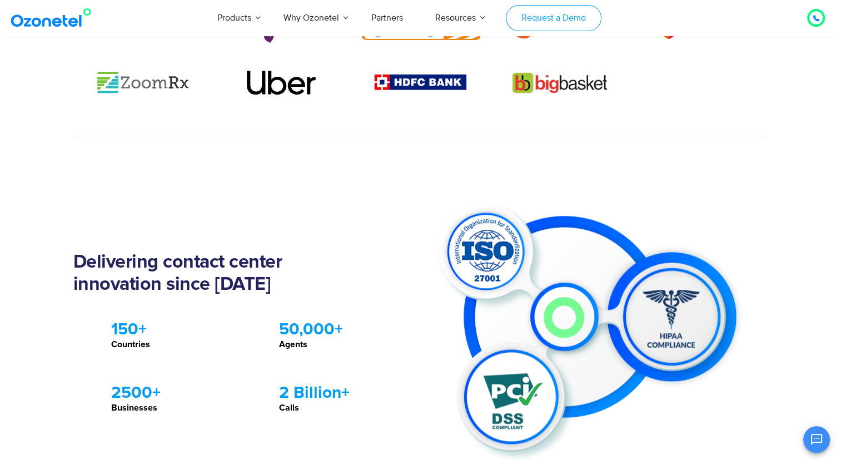 The height and width of the screenshot is (464, 841). I want to click on strong: Countries, so click(131, 344).